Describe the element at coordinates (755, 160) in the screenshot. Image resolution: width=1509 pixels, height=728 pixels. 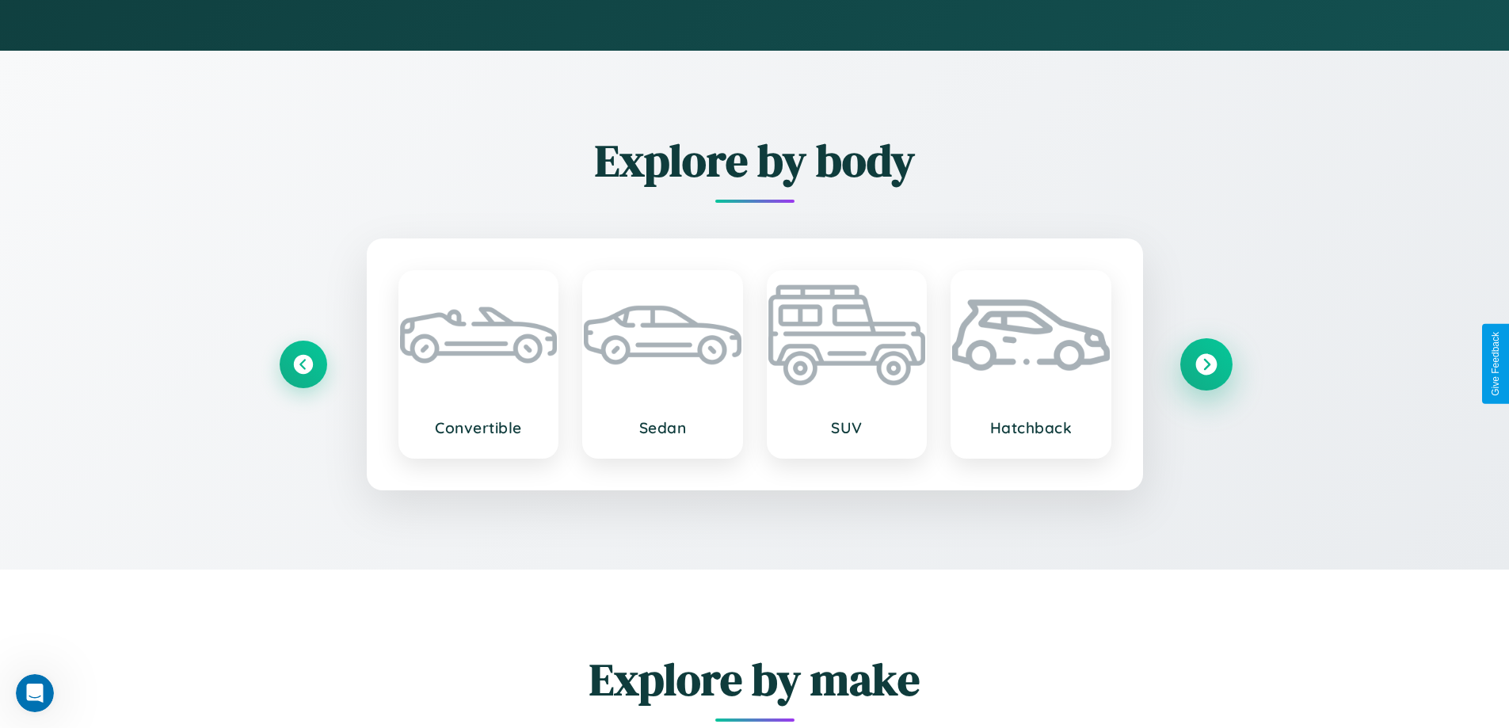
I see `h2: Explore by body` at that location.